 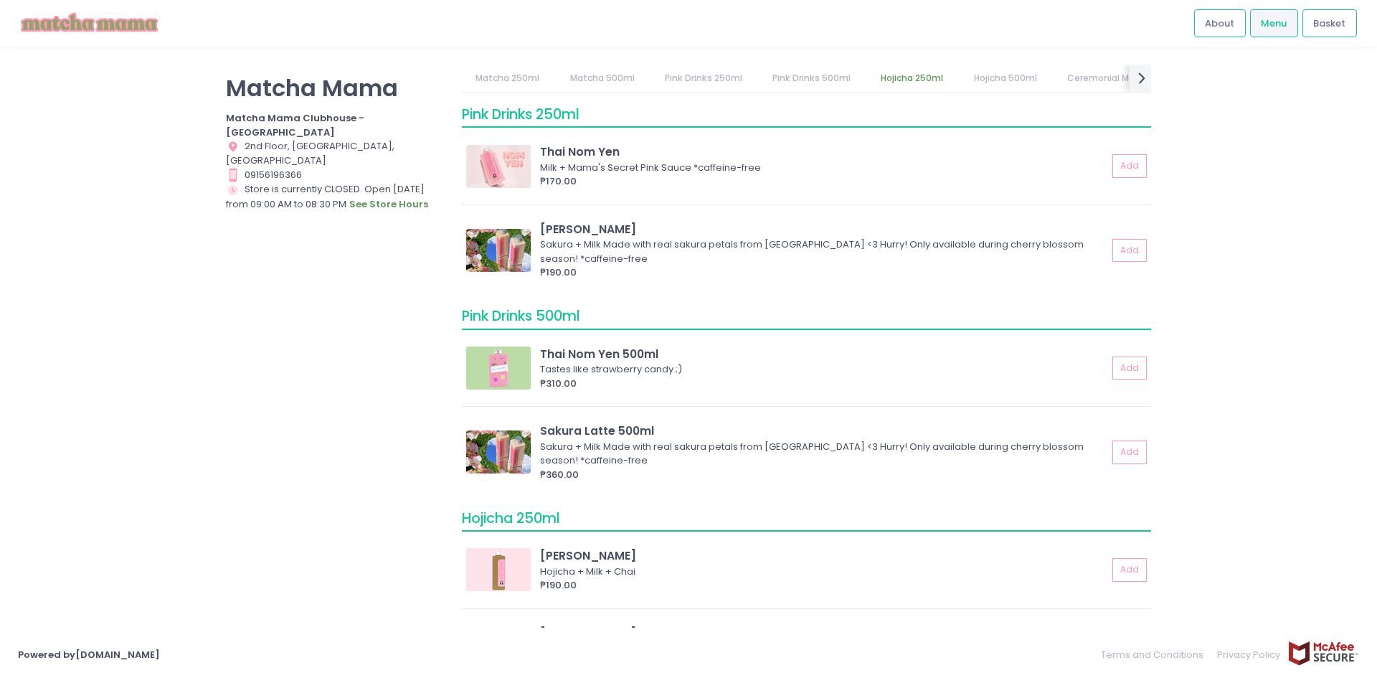 What do you see at coordinates (823, 384) in the screenshot?
I see `div: ₱310.00` at bounding box center [823, 384].